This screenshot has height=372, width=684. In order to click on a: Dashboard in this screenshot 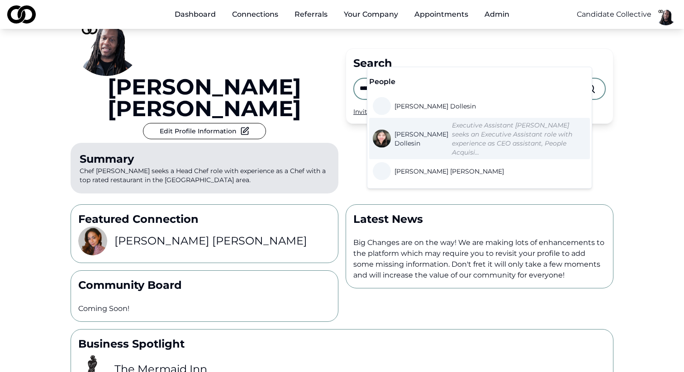, I will do `click(195, 14)`.